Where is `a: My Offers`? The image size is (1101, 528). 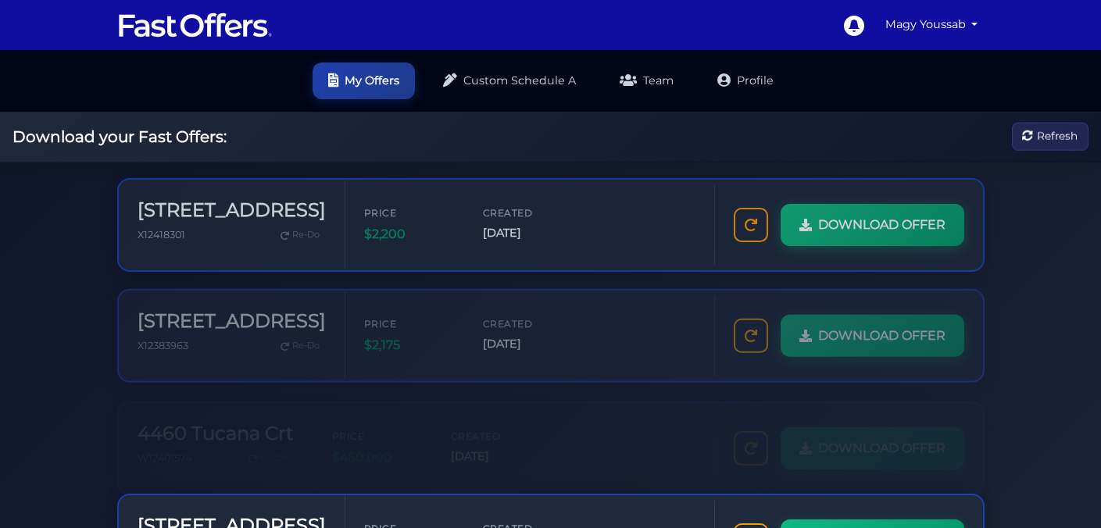 a: My Offers is located at coordinates (363, 80).